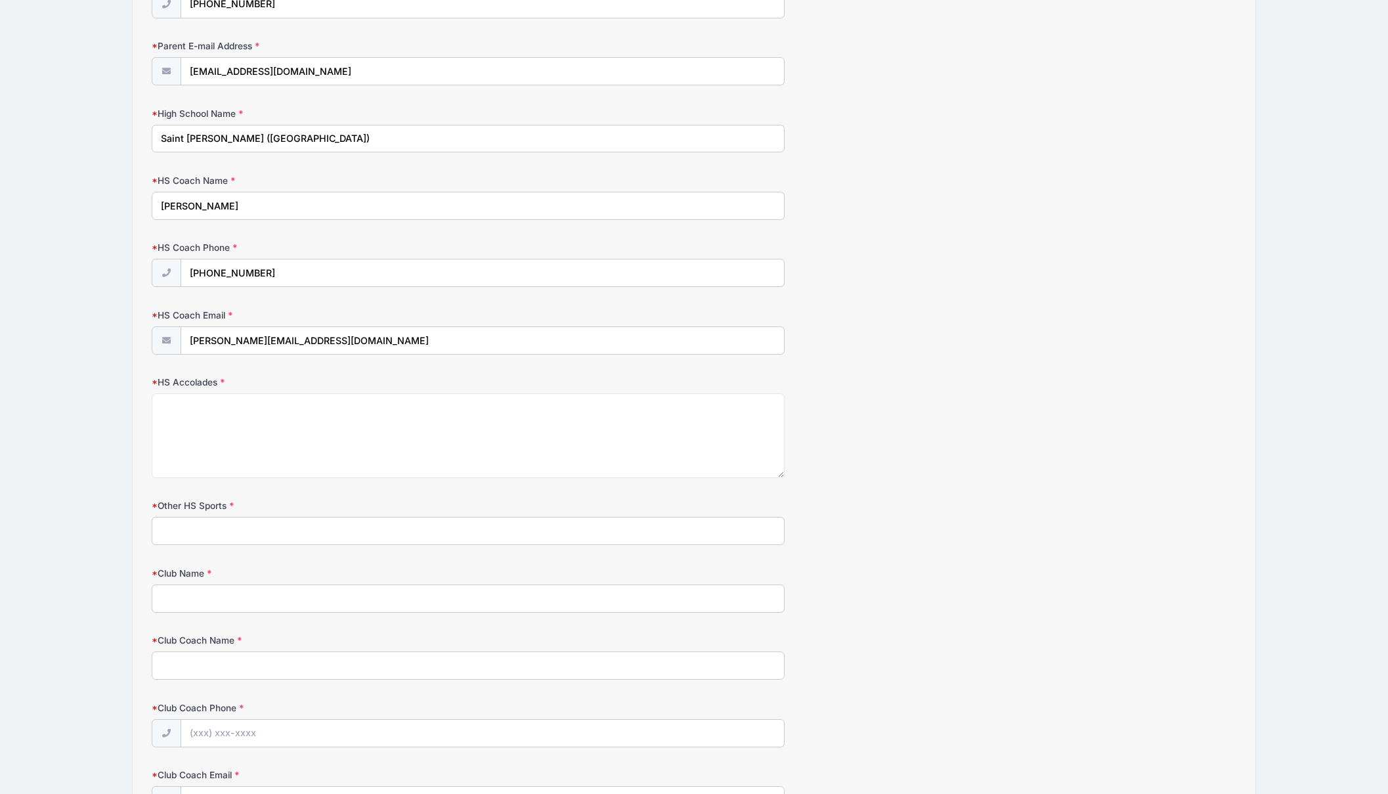  What do you see at coordinates (332, 775) in the screenshot?
I see `label: Club Coach Email` at bounding box center [332, 775].